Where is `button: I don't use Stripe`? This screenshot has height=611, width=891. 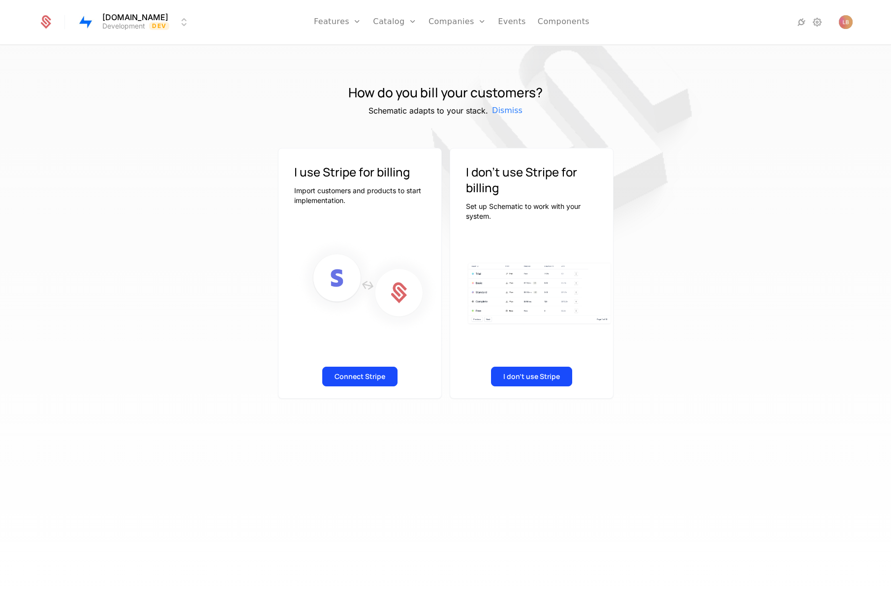 button: I don't use Stripe is located at coordinates (531, 377).